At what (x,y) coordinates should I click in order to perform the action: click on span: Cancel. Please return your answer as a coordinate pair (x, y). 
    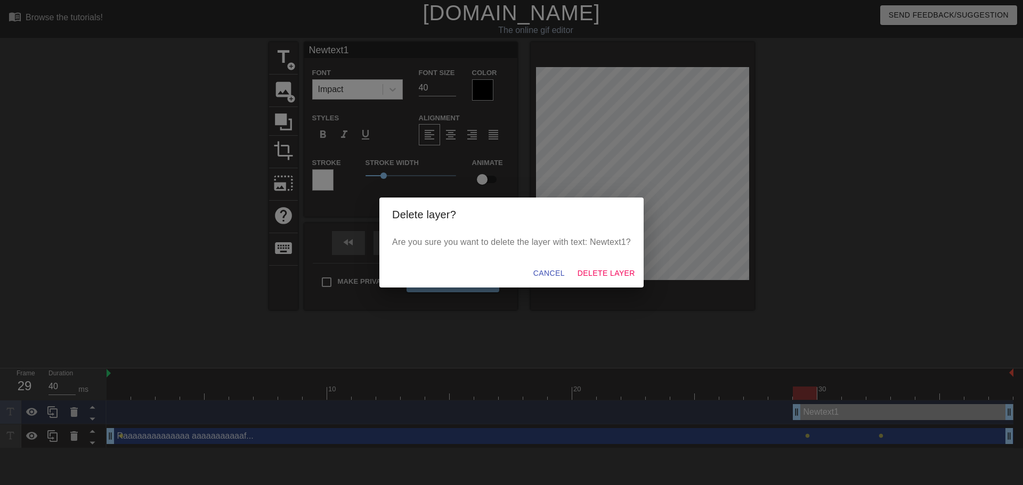
    Looking at the image, I should click on (549, 273).